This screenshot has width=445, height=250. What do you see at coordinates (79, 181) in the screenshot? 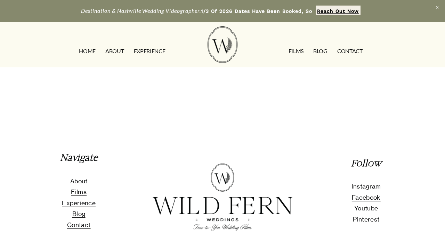
I see `span: About` at bounding box center [79, 181].